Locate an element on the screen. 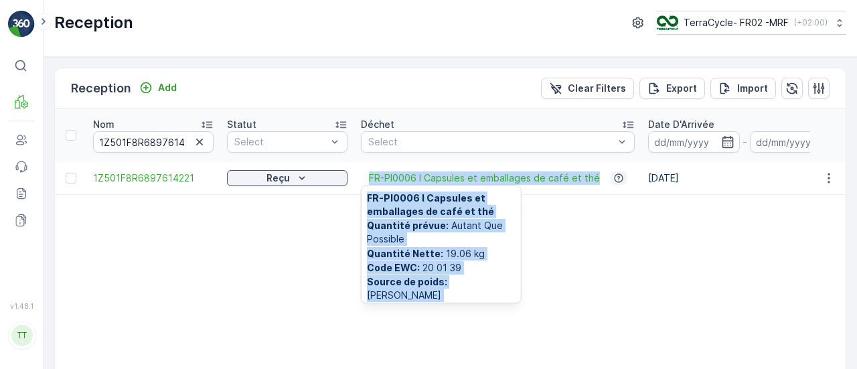  button: Add is located at coordinates (158, 88).